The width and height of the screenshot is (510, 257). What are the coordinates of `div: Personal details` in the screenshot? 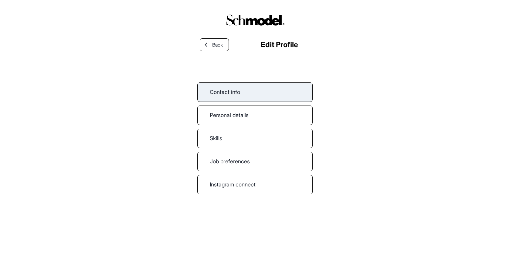 It's located at (255, 115).